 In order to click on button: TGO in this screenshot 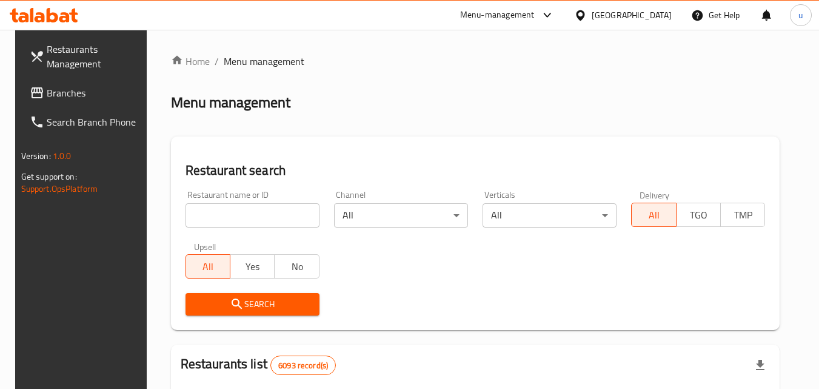, I will do `click(699, 215)`.